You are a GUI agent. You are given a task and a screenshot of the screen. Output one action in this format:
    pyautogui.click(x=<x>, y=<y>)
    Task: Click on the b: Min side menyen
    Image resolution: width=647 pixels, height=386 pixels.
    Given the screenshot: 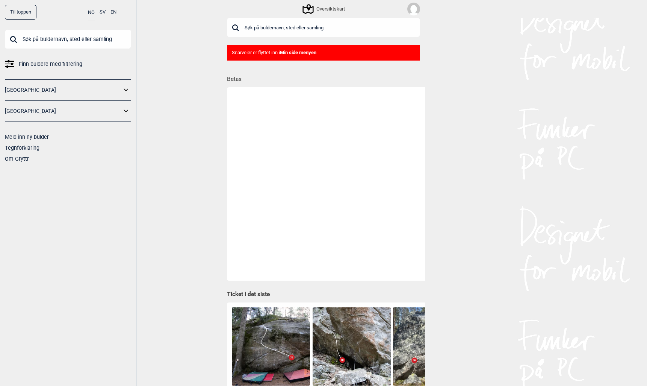 What is the action you would take?
    pyautogui.click(x=298, y=52)
    